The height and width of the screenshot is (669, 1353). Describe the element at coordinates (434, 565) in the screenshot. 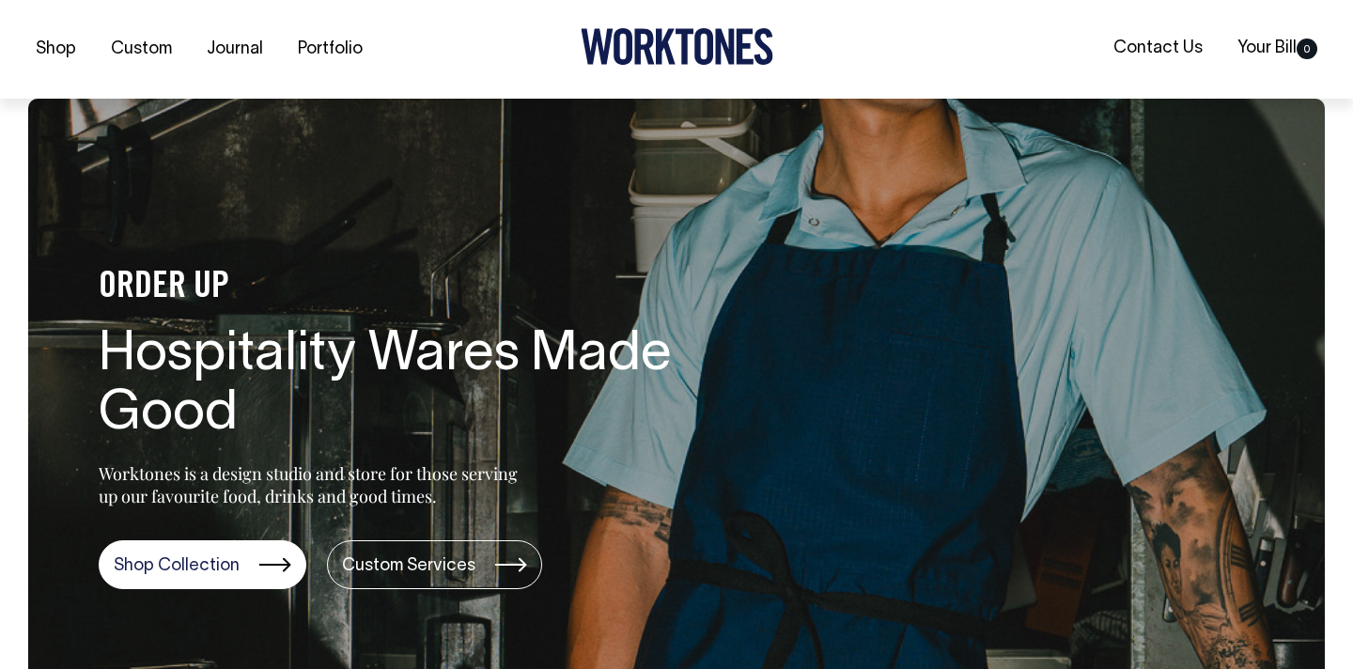

I see `a: Custom Services` at that location.